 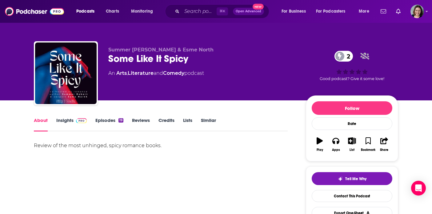 What do you see at coordinates (352, 150) in the screenshot?
I see `div: List` at bounding box center [352, 150].